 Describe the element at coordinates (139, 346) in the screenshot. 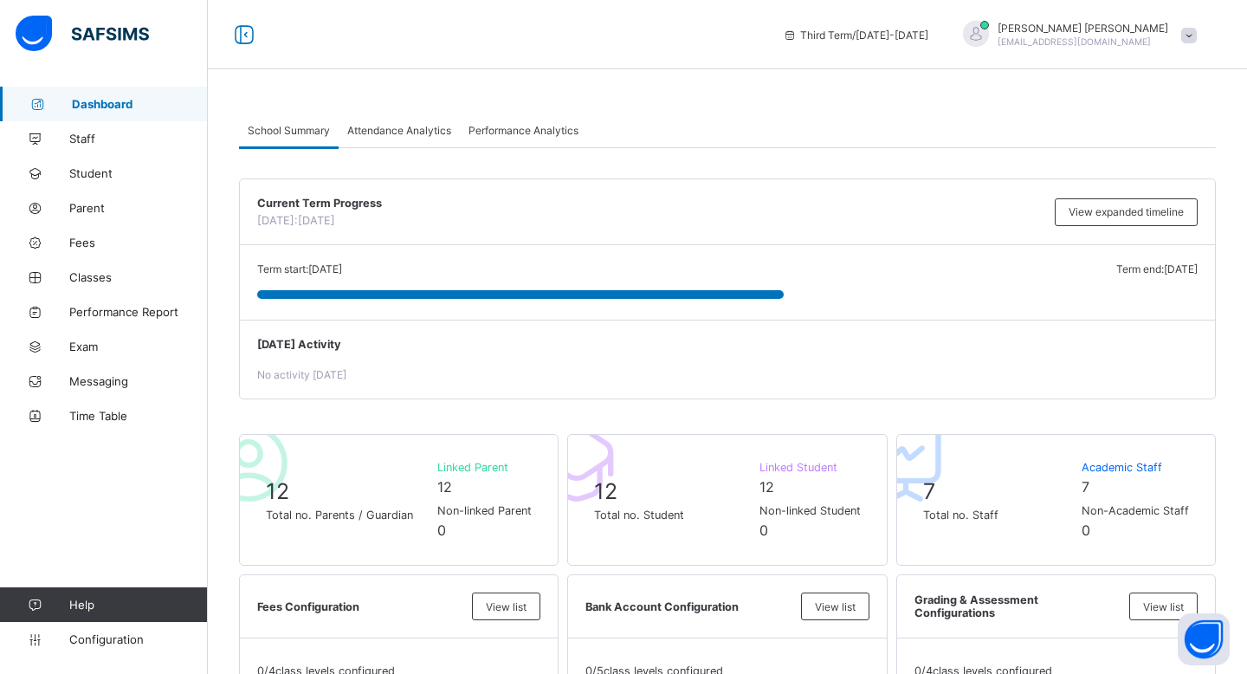

I see `span: Exam` at that location.